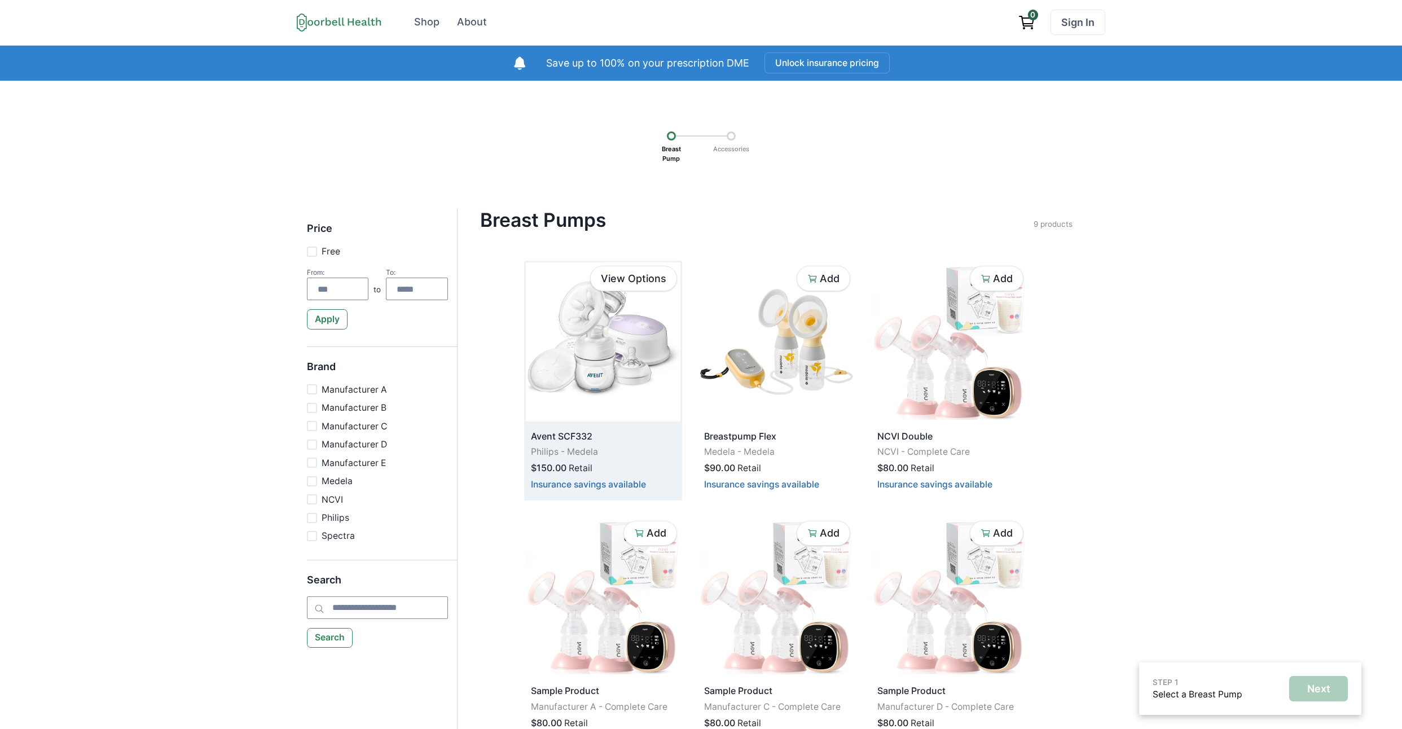 The image size is (1402, 729). Describe the element at coordinates (377, 585) in the screenshot. I see `h5: Search` at that location.